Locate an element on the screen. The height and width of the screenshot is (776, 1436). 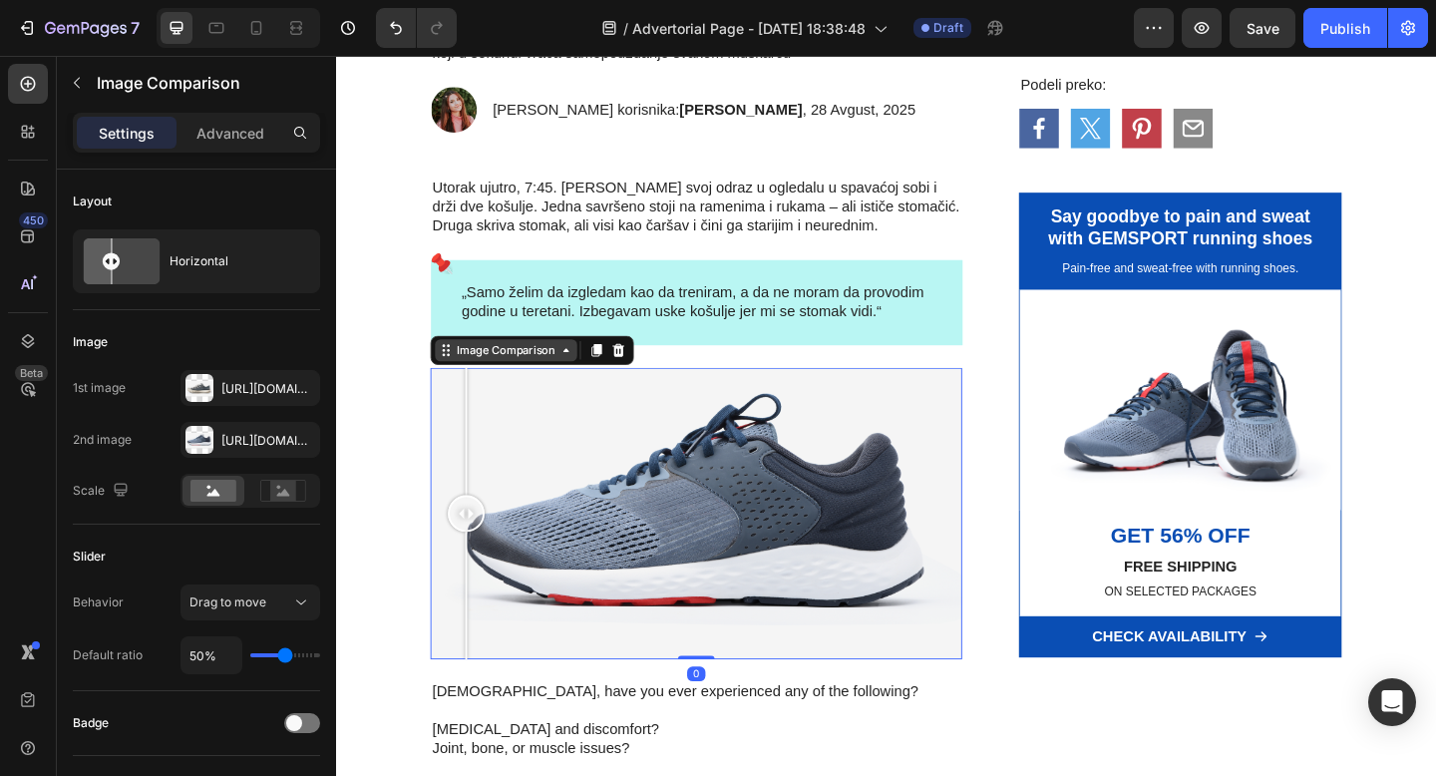
img: gempages_432750572815254551-6786795f-8a1c-4ca0-bbcc-489bdf2a3818.png is located at coordinates (128, 59).